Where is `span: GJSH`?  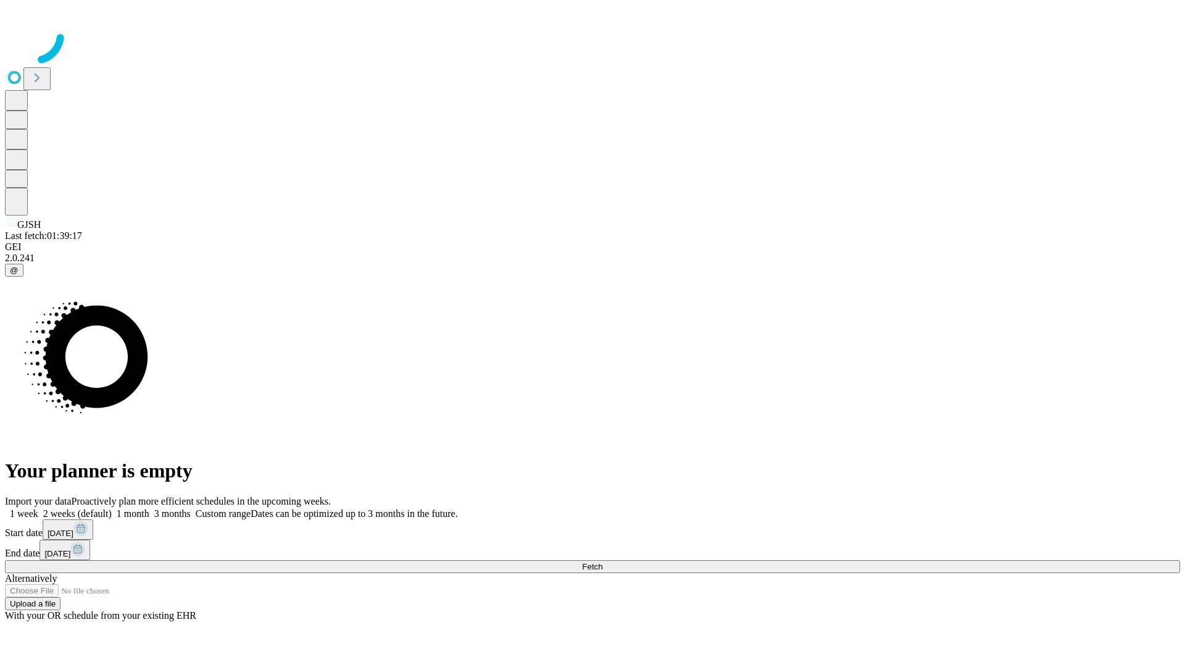 span: GJSH is located at coordinates (29, 224).